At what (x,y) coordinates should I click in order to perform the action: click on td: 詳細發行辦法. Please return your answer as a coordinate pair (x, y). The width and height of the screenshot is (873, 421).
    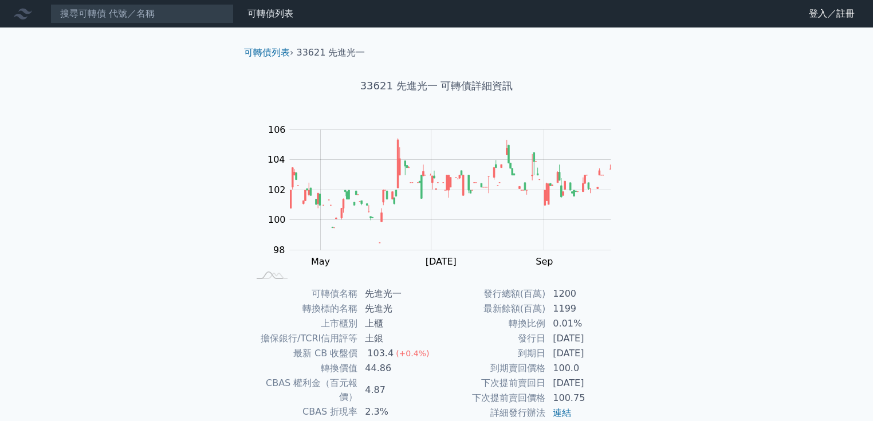
    Looking at the image, I should click on (491, 413).